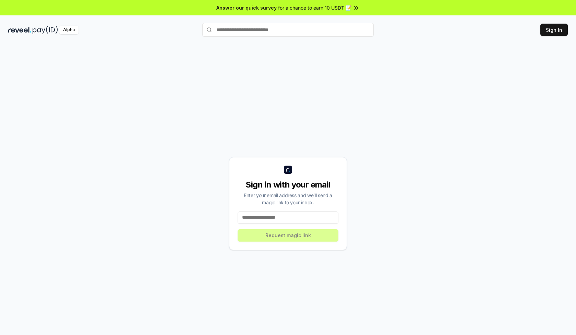 This screenshot has height=335, width=576. Describe the element at coordinates (246, 8) in the screenshot. I see `span: Answer our quick survey` at that location.